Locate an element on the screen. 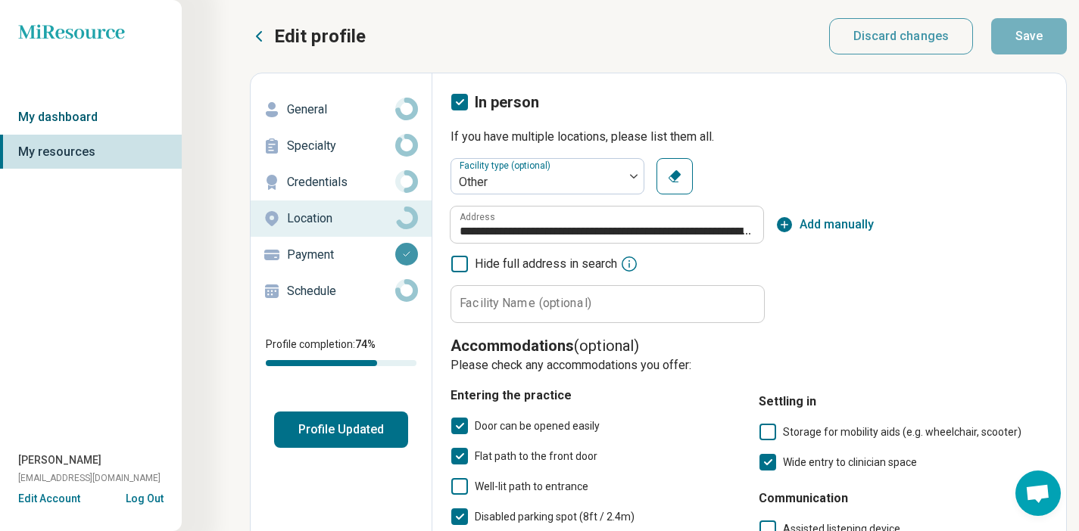  button: Log Out is located at coordinates (145, 497).